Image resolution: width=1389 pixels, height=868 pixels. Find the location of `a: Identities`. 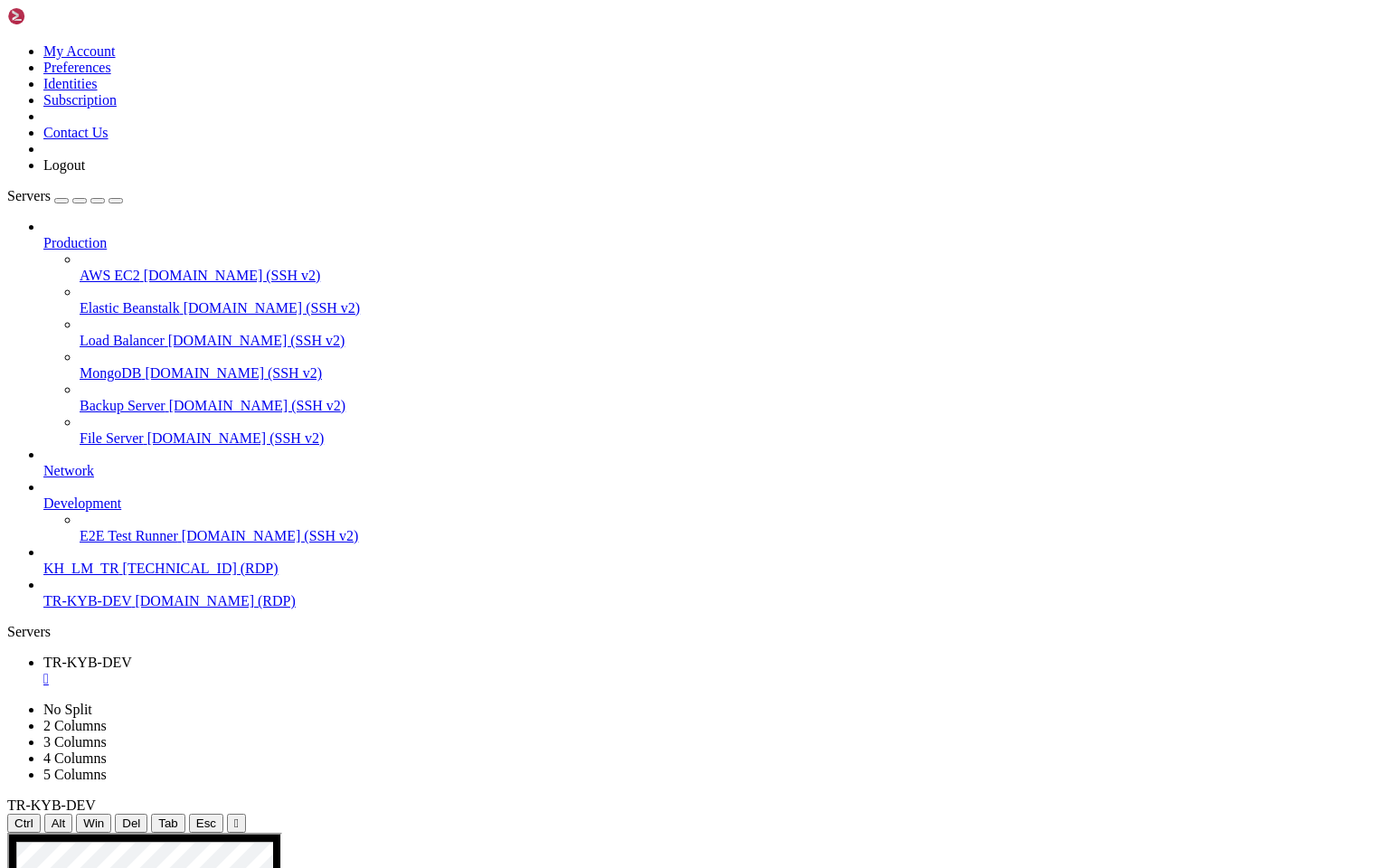

a: Identities is located at coordinates (71, 84).